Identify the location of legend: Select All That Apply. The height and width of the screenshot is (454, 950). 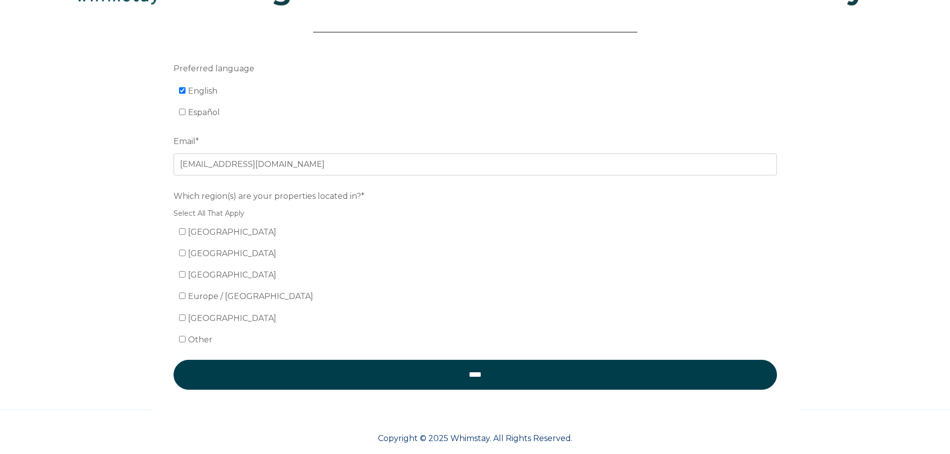
(475, 213).